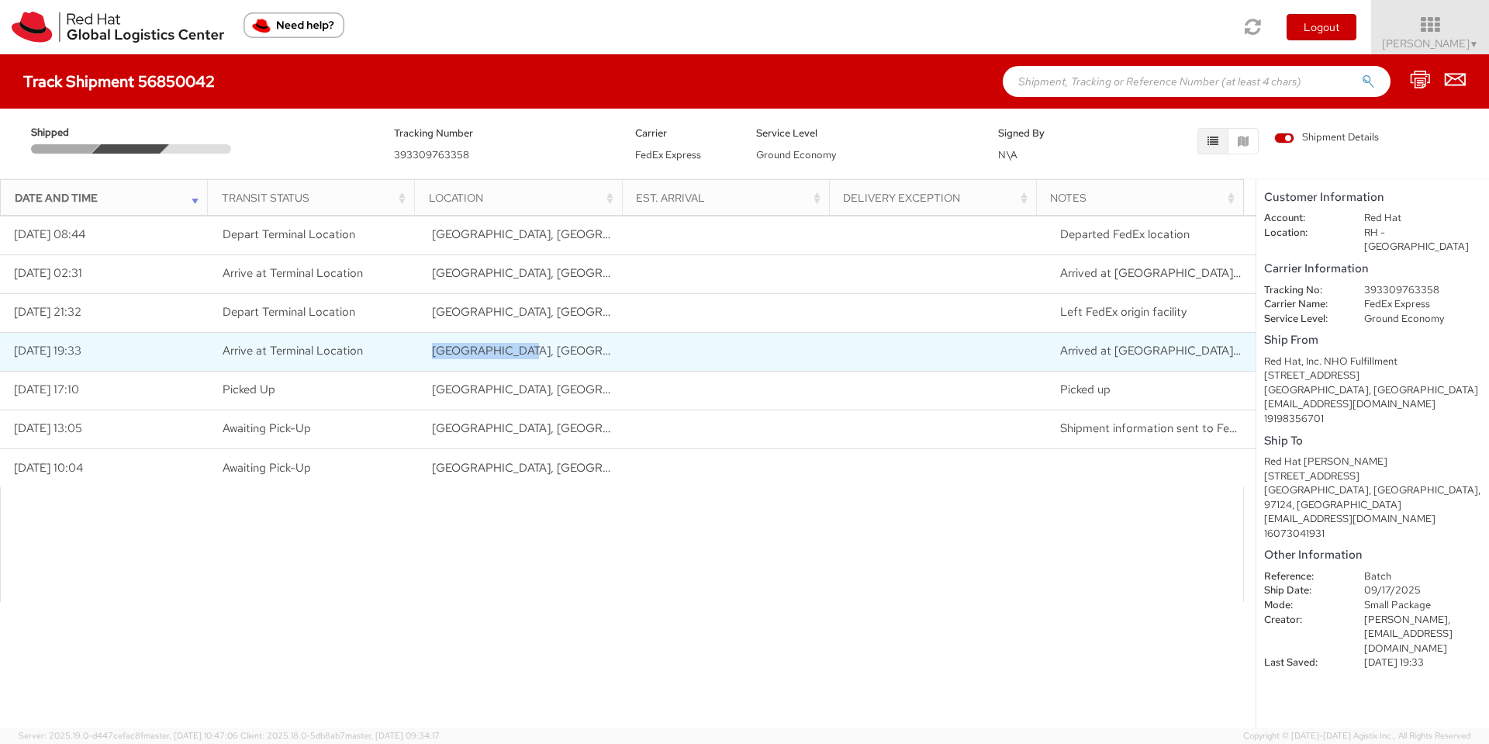  I want to click on h5: Ship To, so click(1373, 441).